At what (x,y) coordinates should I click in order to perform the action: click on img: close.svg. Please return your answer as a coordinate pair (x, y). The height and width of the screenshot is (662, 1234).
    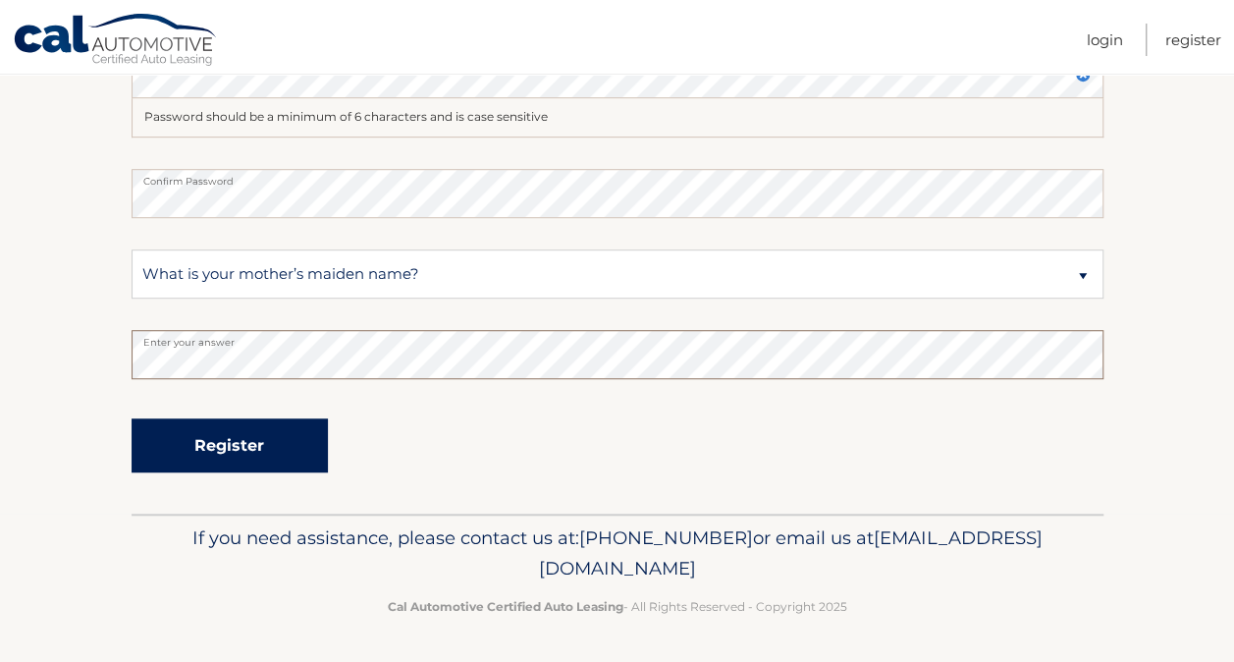
    Looking at the image, I should click on (1083, 75).